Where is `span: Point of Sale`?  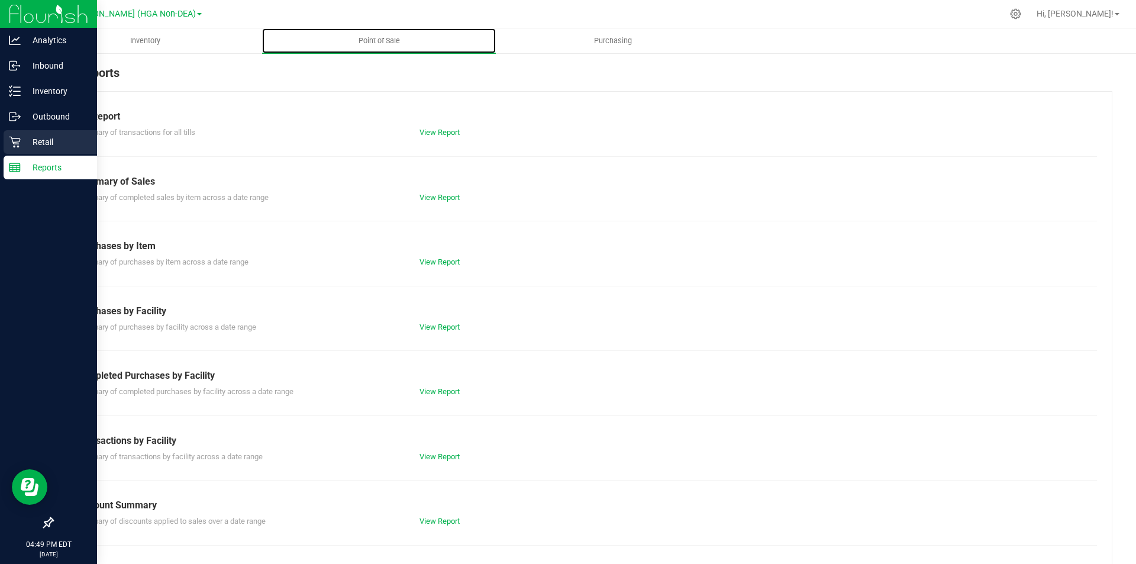 span: Point of Sale is located at coordinates (379, 41).